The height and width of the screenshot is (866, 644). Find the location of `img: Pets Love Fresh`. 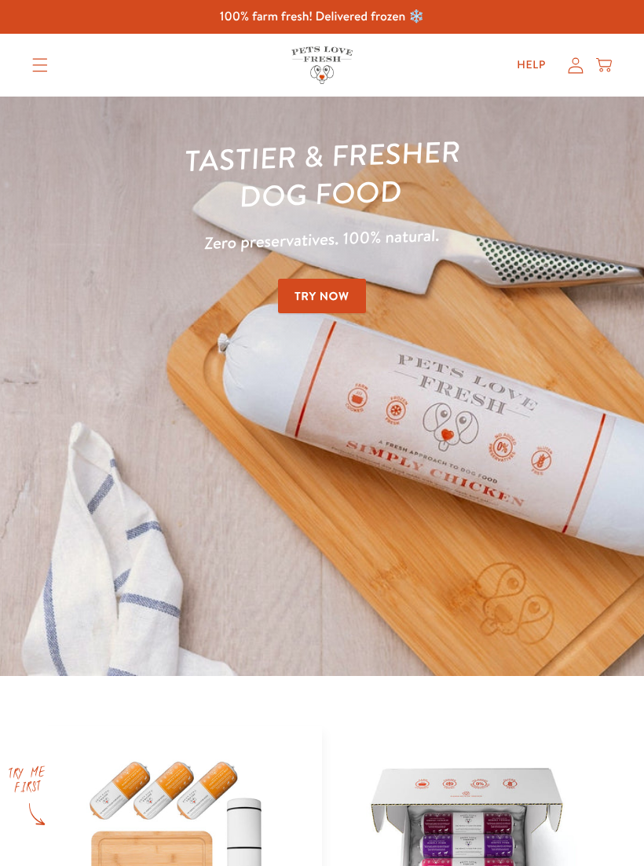

img: Pets Love Fresh is located at coordinates (322, 64).